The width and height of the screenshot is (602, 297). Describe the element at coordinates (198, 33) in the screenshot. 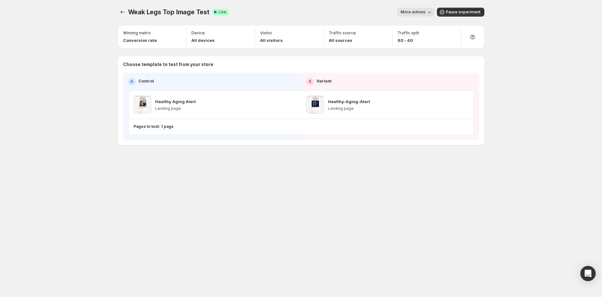

I see `p: Device` at that location.